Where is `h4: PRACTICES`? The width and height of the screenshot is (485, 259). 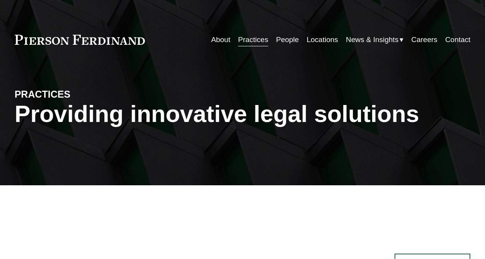 h4: PRACTICES is located at coordinates (71, 95).